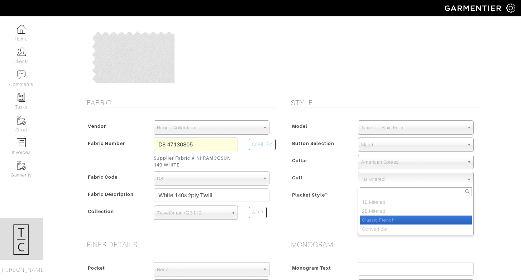  I want to click on span: Fabric Number, so click(106, 143).